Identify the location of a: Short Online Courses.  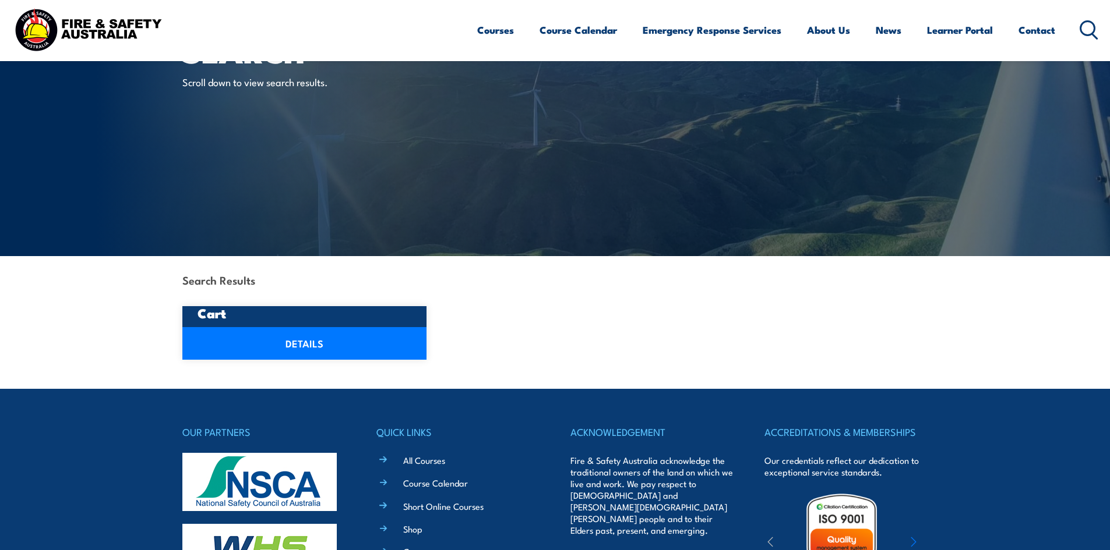
(443, 506).